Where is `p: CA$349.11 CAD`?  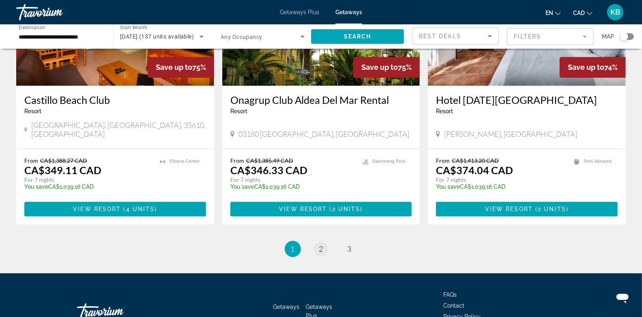 p: CA$349.11 CAD is located at coordinates (63, 170).